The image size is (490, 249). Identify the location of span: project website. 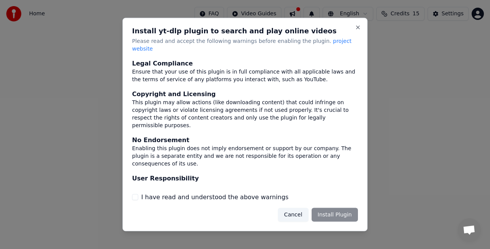
(242, 45).